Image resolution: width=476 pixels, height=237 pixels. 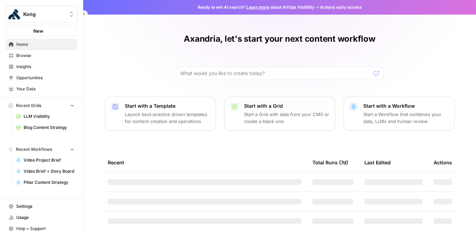 I want to click on button: Recent Grids, so click(x=41, y=105).